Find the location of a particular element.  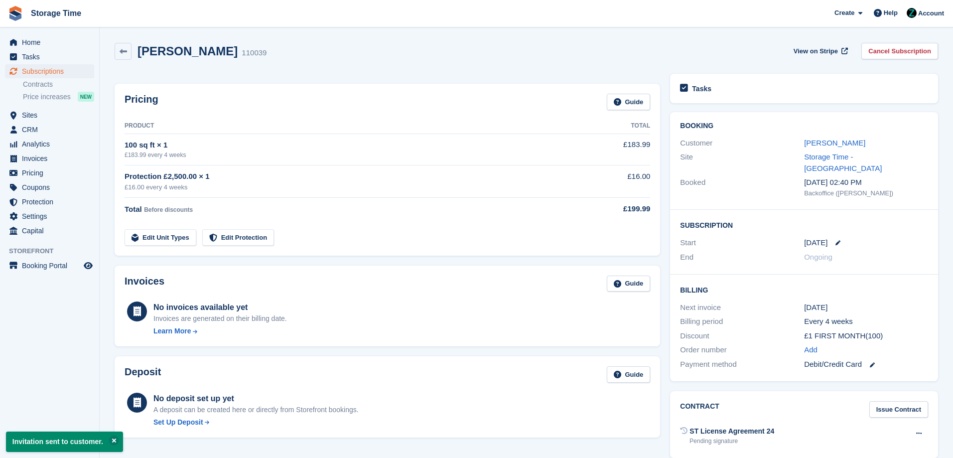

span: Ongoing is located at coordinates (818, 257).